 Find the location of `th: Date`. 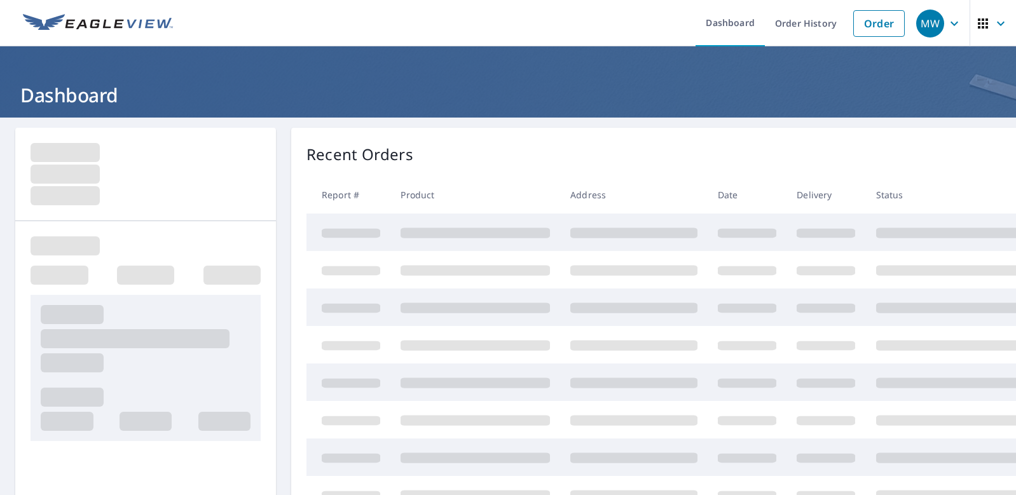

th: Date is located at coordinates (747, 194).